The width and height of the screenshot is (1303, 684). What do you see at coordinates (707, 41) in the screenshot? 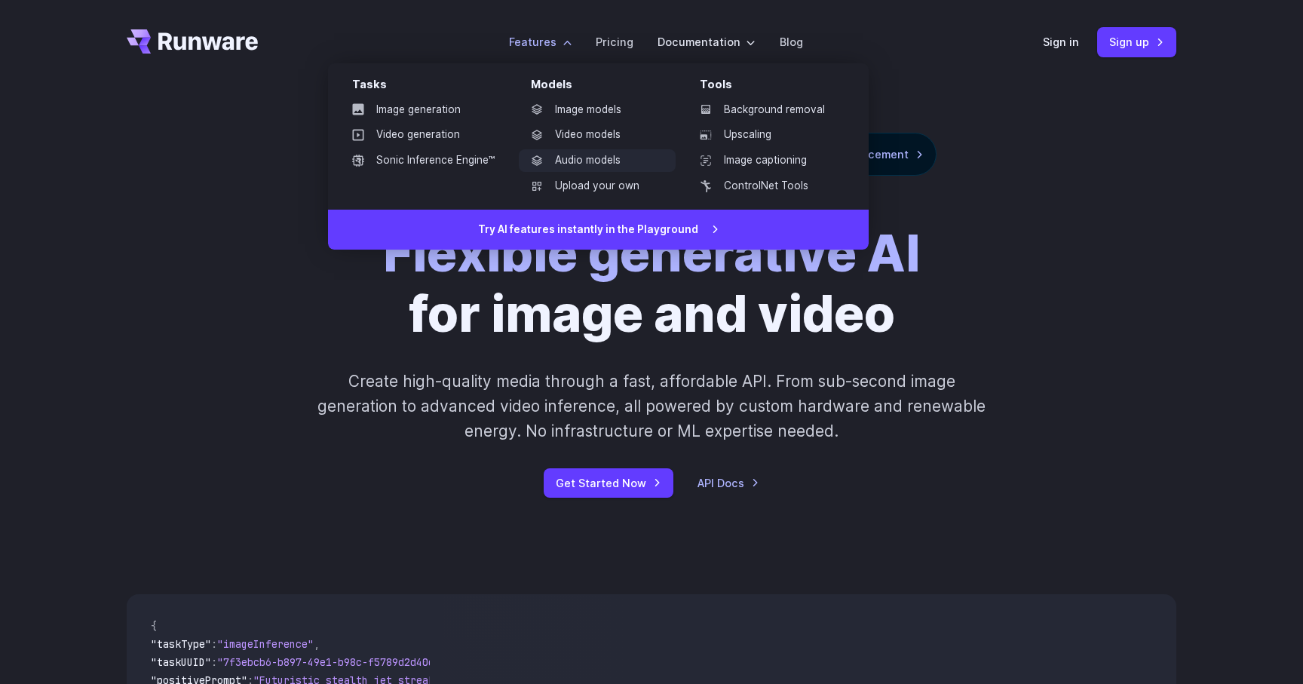
I see `label: Documentation` at bounding box center [707, 41].